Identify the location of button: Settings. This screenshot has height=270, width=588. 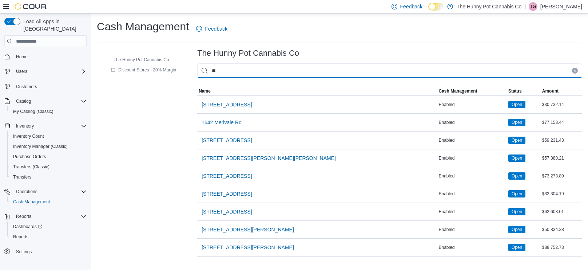
(45, 251).